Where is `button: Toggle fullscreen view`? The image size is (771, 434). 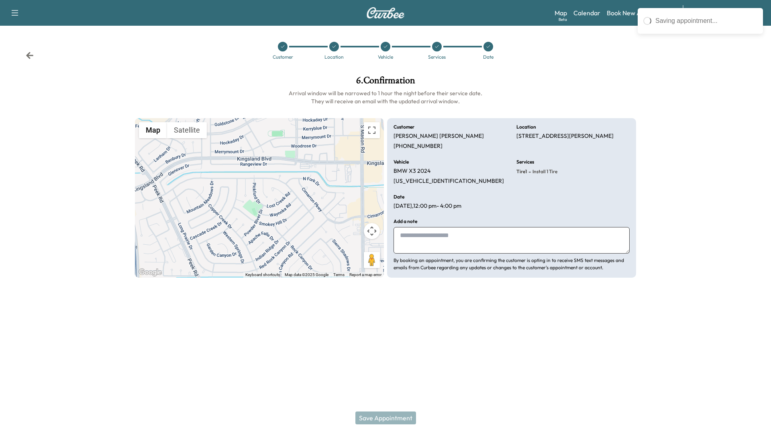 button: Toggle fullscreen view is located at coordinates (372, 130).